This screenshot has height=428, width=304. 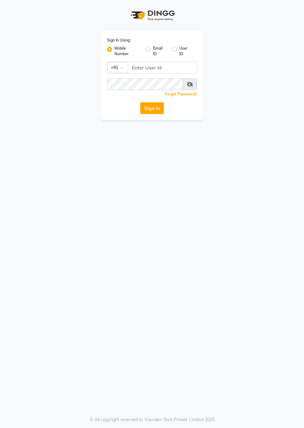 I want to click on label: Sign In Using:, so click(x=119, y=40).